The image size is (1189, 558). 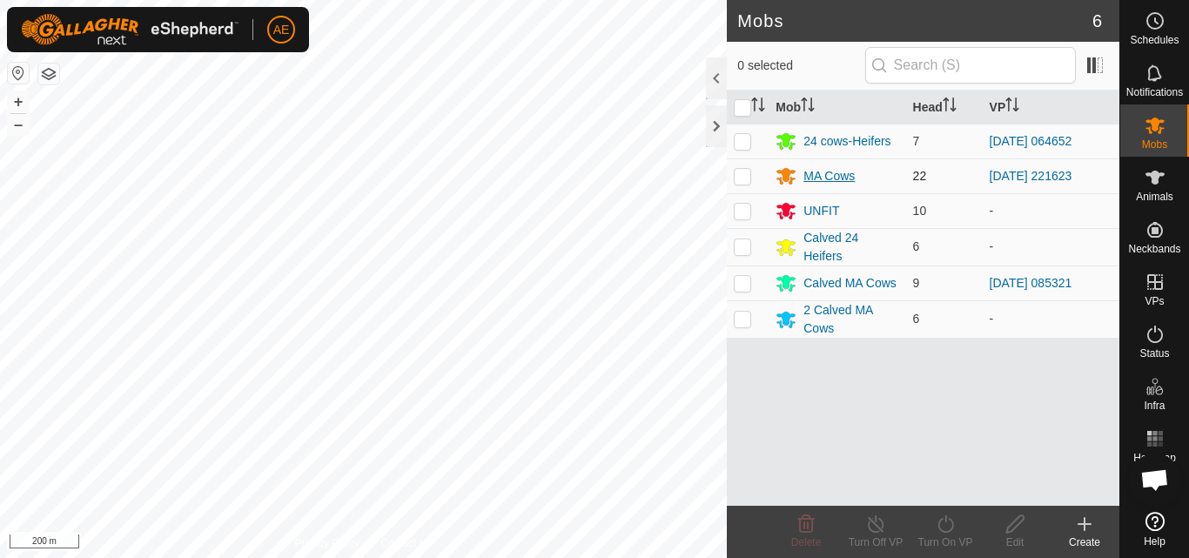 What do you see at coordinates (1015, 542) in the screenshot?
I see `div: Edit` at bounding box center [1015, 542].